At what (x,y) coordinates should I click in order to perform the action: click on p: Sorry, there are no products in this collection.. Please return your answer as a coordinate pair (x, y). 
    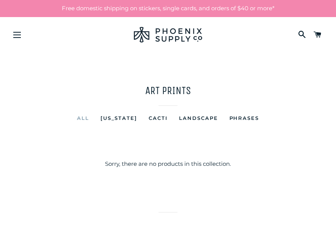
    Looking at the image, I should click on (168, 164).